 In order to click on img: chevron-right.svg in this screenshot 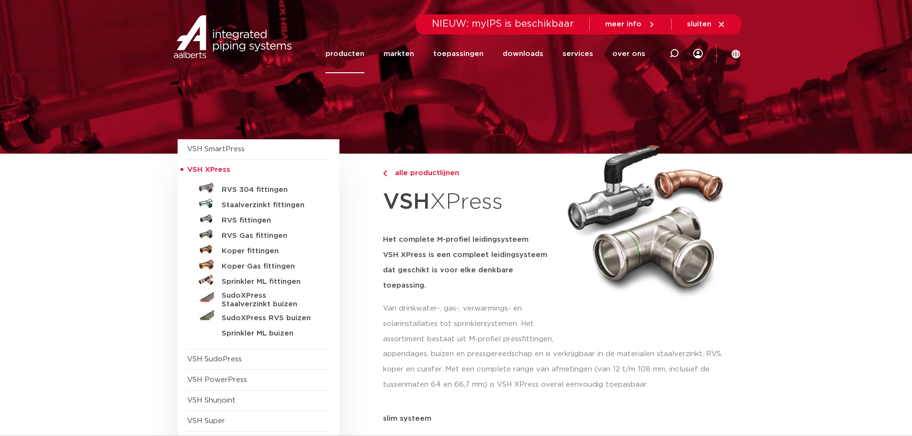, I will do `click(385, 173)`.